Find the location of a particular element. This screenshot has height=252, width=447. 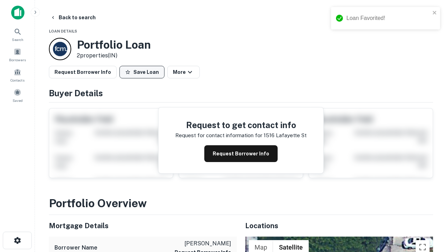

span: Saved is located at coordinates (17, 100).